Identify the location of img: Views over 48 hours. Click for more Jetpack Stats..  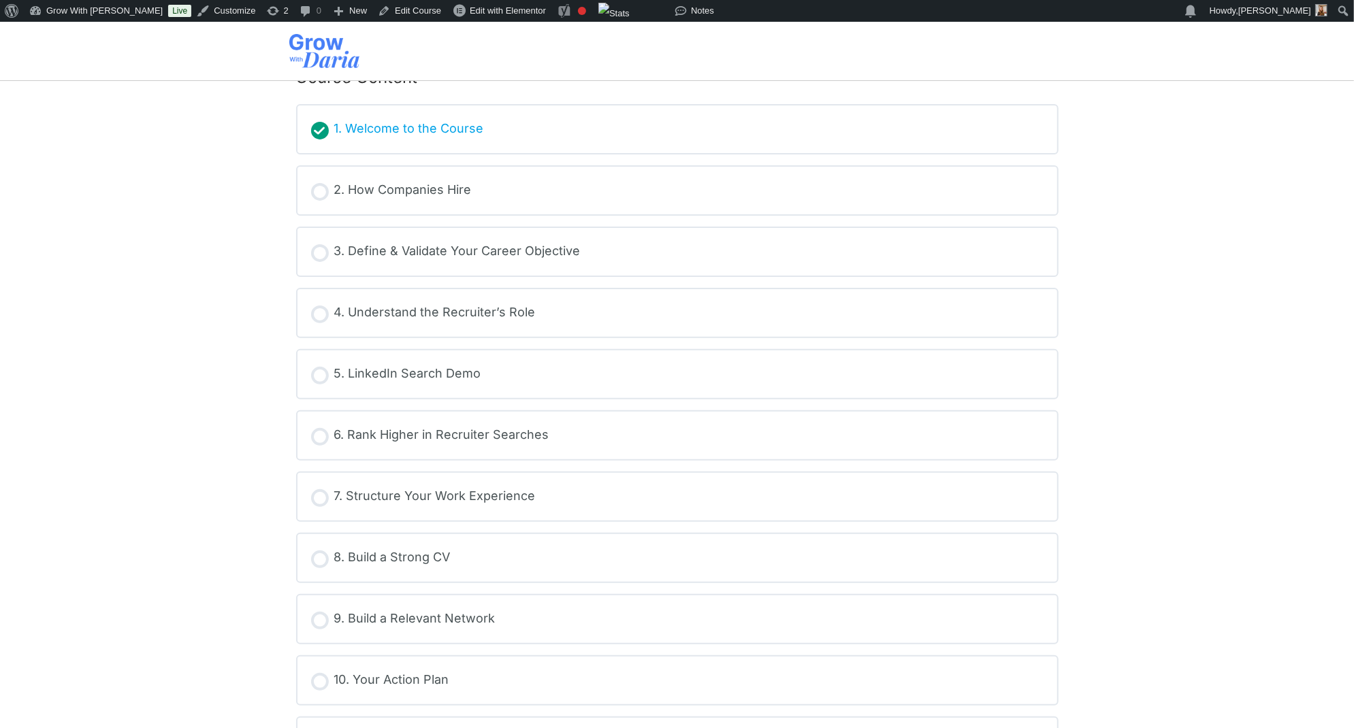
(614, 14).